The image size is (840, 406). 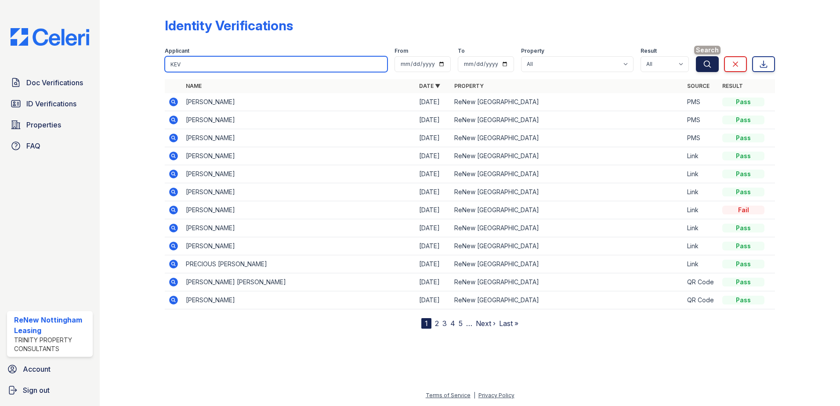 What do you see at coordinates (50, 390) in the screenshot?
I see `button: Sign out` at bounding box center [50, 390].